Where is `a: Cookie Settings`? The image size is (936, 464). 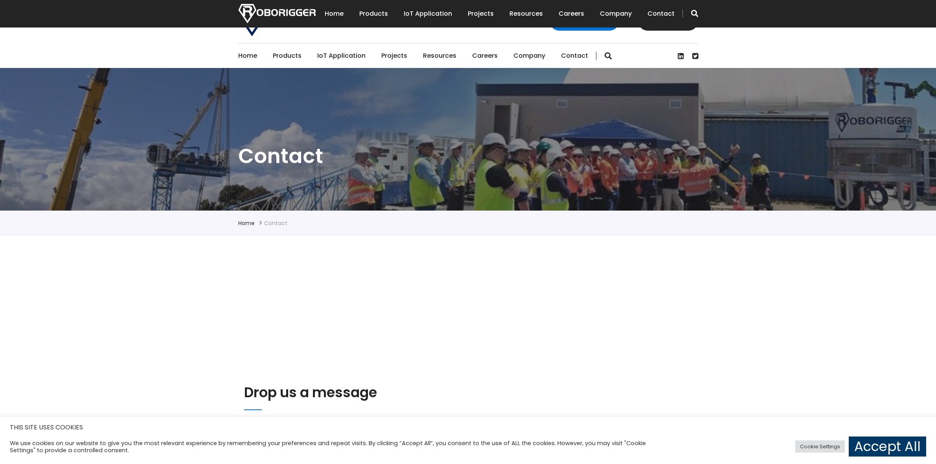 a: Cookie Settings is located at coordinates (820, 447).